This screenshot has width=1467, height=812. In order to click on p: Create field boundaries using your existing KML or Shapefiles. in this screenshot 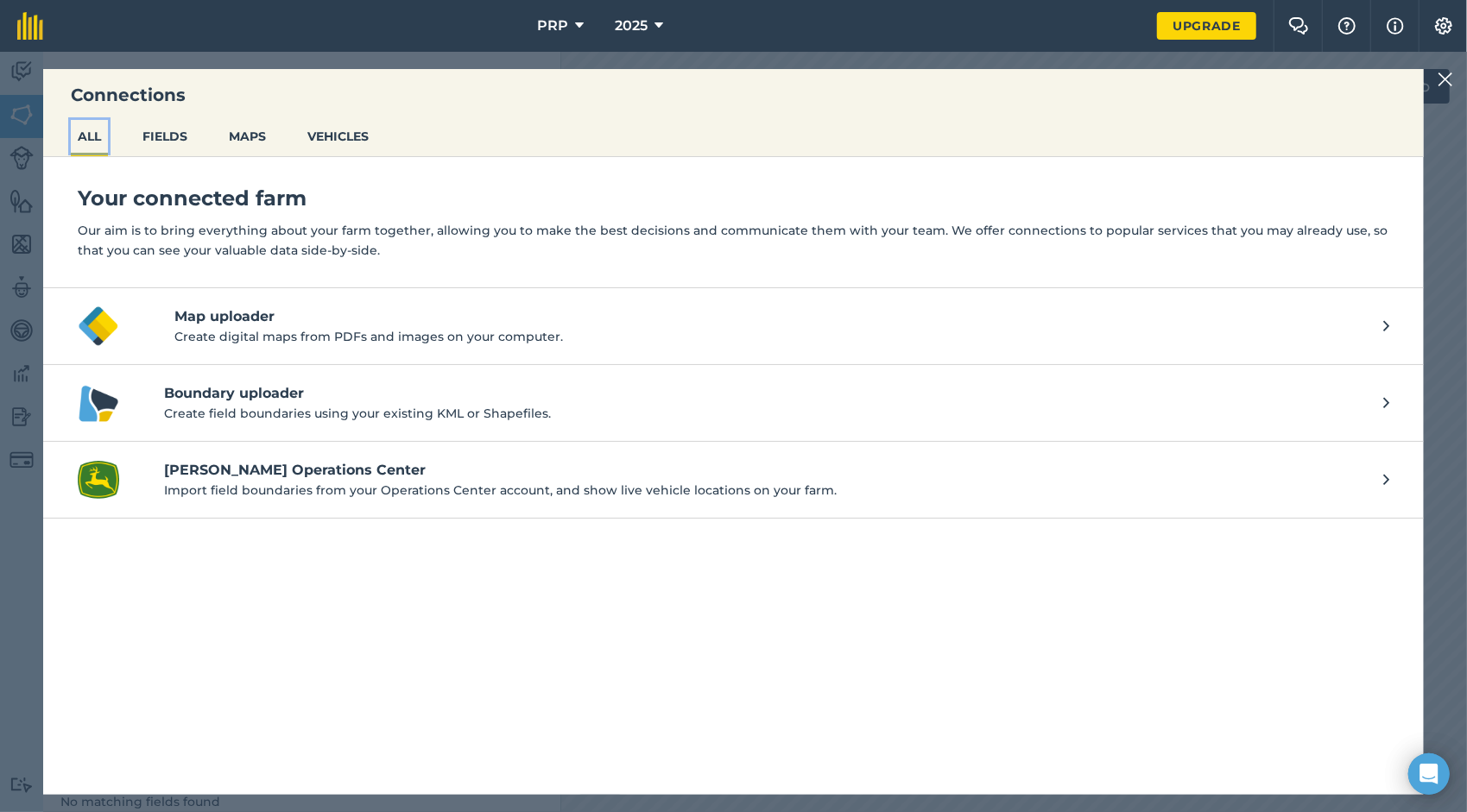, I will do `click(765, 413)`.